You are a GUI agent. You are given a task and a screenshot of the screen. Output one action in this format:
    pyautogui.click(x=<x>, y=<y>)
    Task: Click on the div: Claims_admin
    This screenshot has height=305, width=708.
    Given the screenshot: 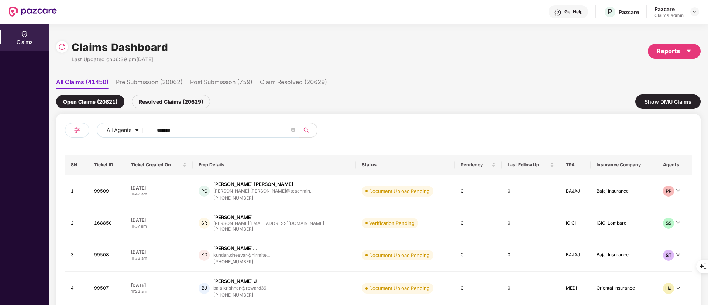 What is the action you would take?
    pyautogui.click(x=669, y=15)
    